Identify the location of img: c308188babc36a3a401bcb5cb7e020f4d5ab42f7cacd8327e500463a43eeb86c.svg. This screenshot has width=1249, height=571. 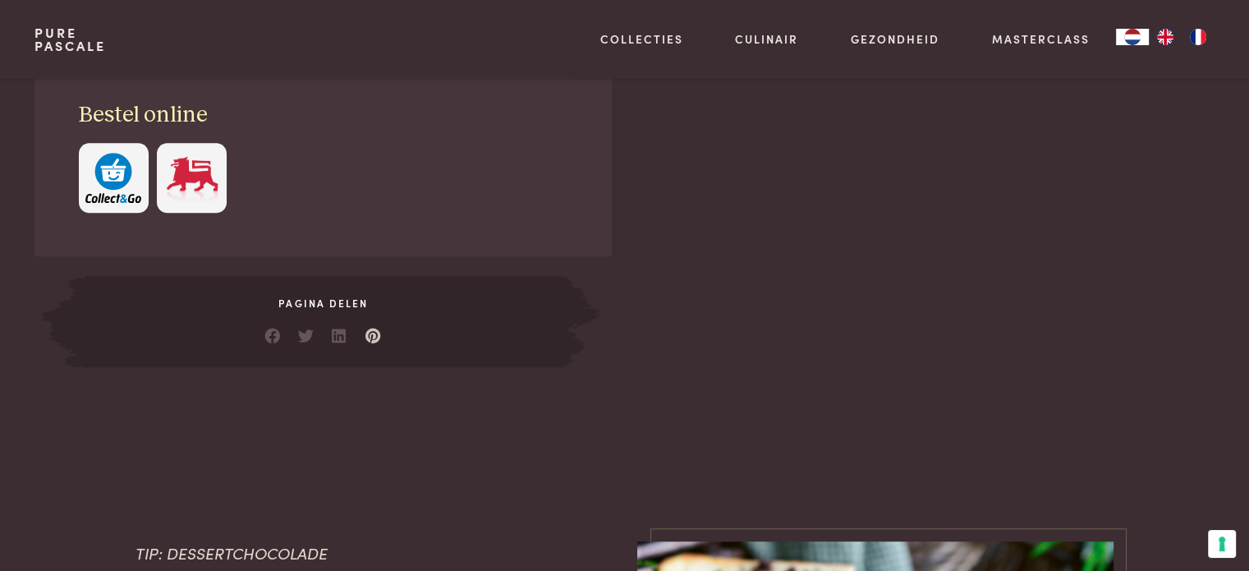
(113, 177).